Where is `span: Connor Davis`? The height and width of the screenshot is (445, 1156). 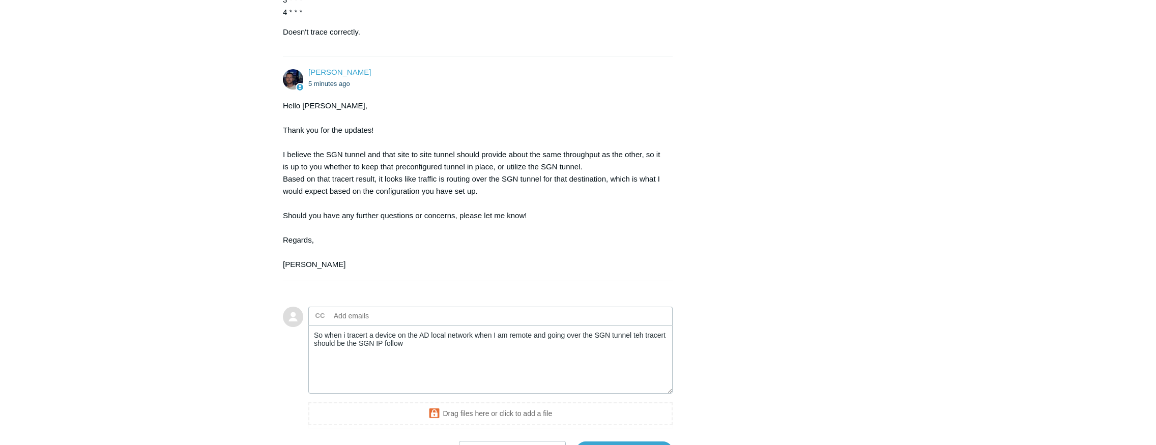 span: Connor Davis is located at coordinates (340, 72).